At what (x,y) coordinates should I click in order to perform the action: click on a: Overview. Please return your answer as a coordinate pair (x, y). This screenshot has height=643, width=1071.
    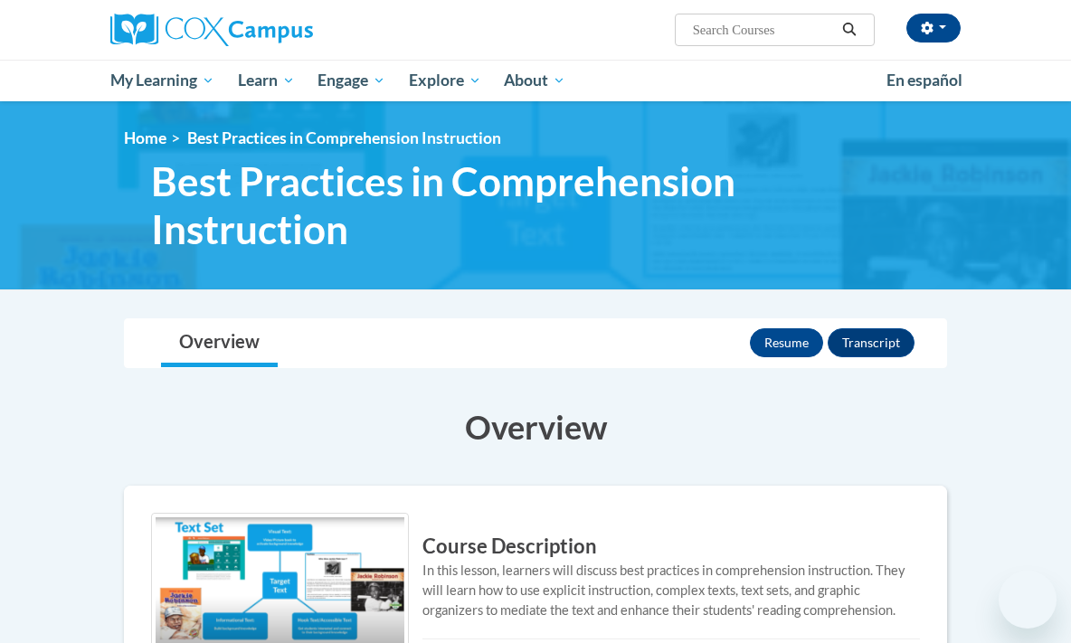
    Looking at the image, I should click on (219, 343).